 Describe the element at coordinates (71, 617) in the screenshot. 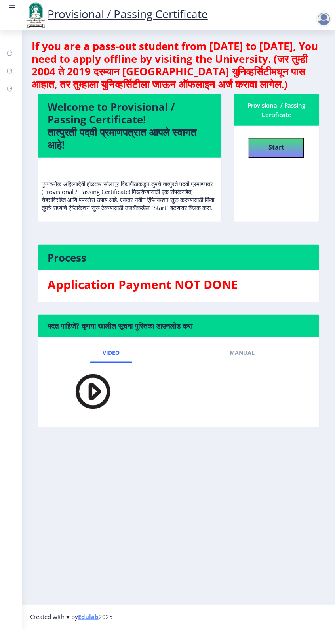

I see `span: Created with ♥ by 2025` at that location.